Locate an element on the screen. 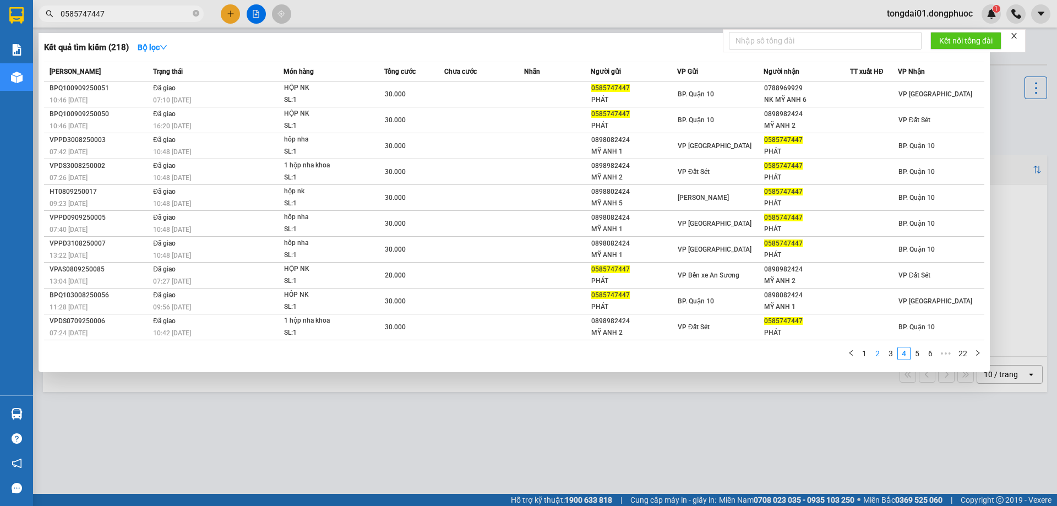 This screenshot has height=506, width=1057. span: Trạng thái is located at coordinates (168, 72).